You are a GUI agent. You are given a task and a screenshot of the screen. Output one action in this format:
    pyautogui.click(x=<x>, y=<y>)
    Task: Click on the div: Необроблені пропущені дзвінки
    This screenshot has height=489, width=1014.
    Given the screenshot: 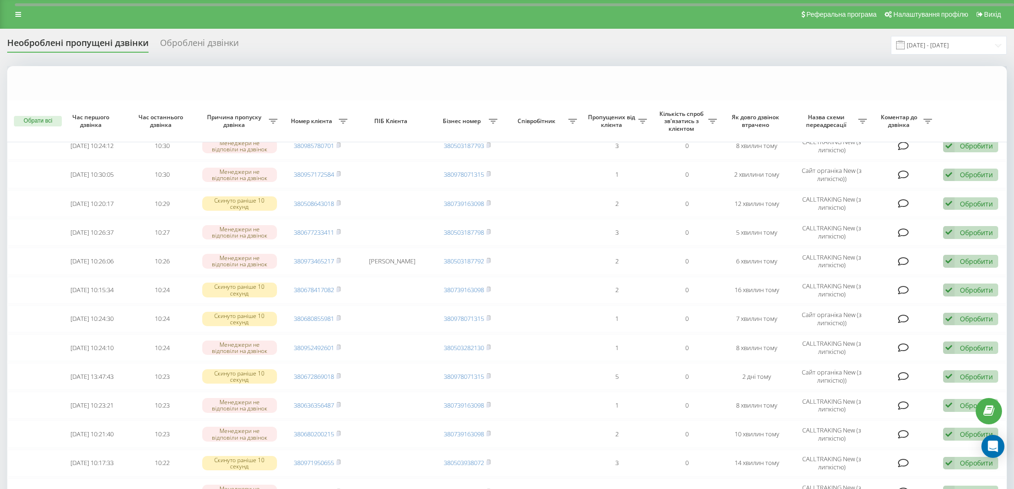 What is the action you would take?
    pyautogui.click(x=78, y=45)
    